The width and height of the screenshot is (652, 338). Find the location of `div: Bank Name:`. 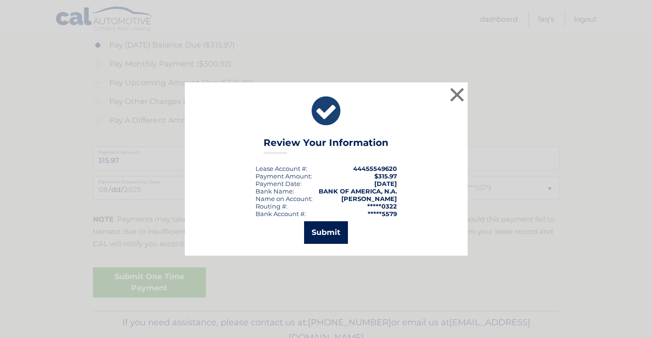

div: Bank Name: is located at coordinates (275, 191).